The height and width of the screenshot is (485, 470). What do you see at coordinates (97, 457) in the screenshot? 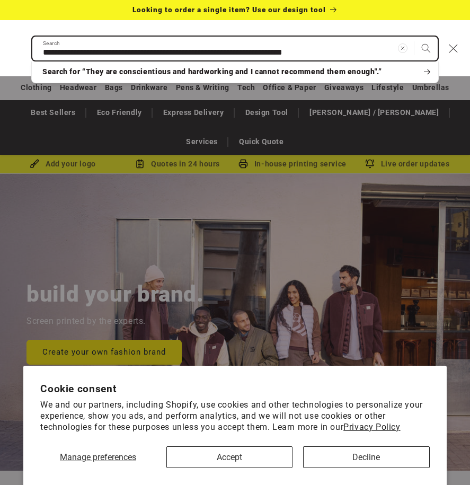
I see `button: Manage preferences` at bounding box center [97, 457].